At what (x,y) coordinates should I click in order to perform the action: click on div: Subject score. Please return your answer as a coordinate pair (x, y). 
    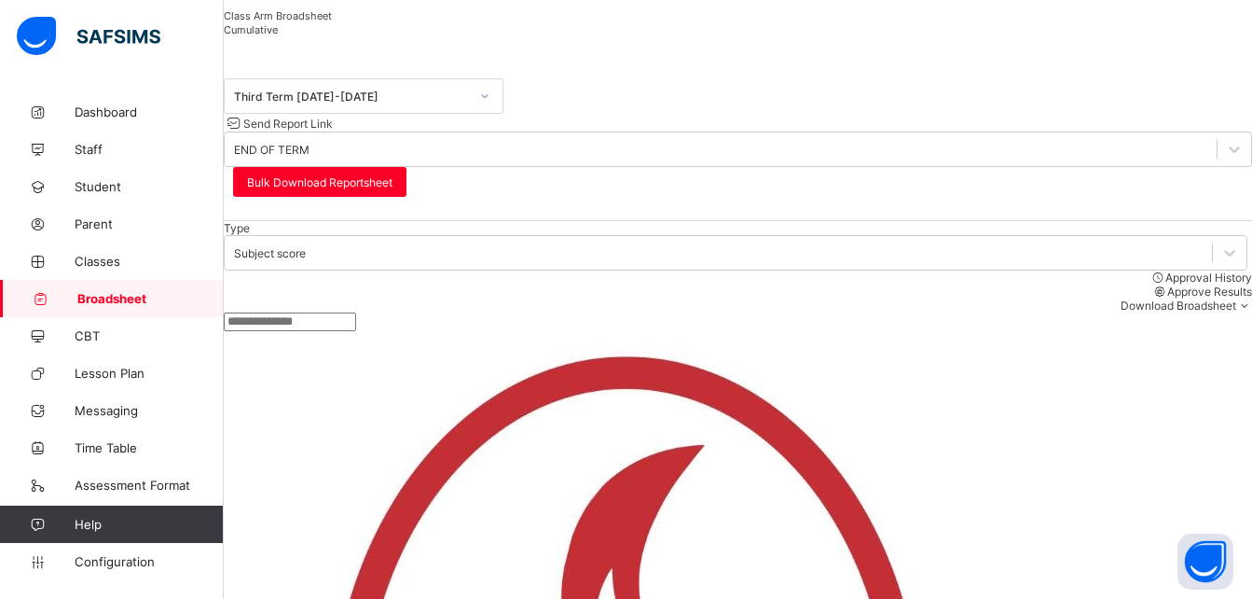
    Looking at the image, I should click on (270, 253).